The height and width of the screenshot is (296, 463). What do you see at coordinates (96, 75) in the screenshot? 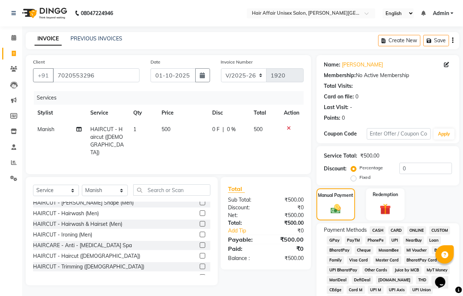
I see `input: Search by Name/Mobile/Email/Code` at bounding box center [96, 75].